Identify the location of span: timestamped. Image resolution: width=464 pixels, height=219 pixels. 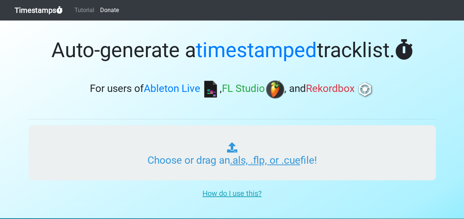
(256, 50).